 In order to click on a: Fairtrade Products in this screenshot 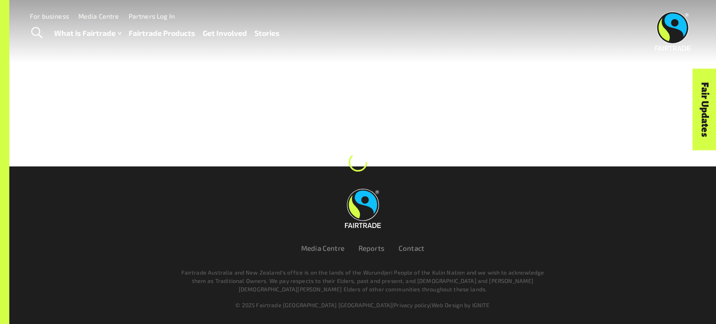, I will do `click(162, 33)`.